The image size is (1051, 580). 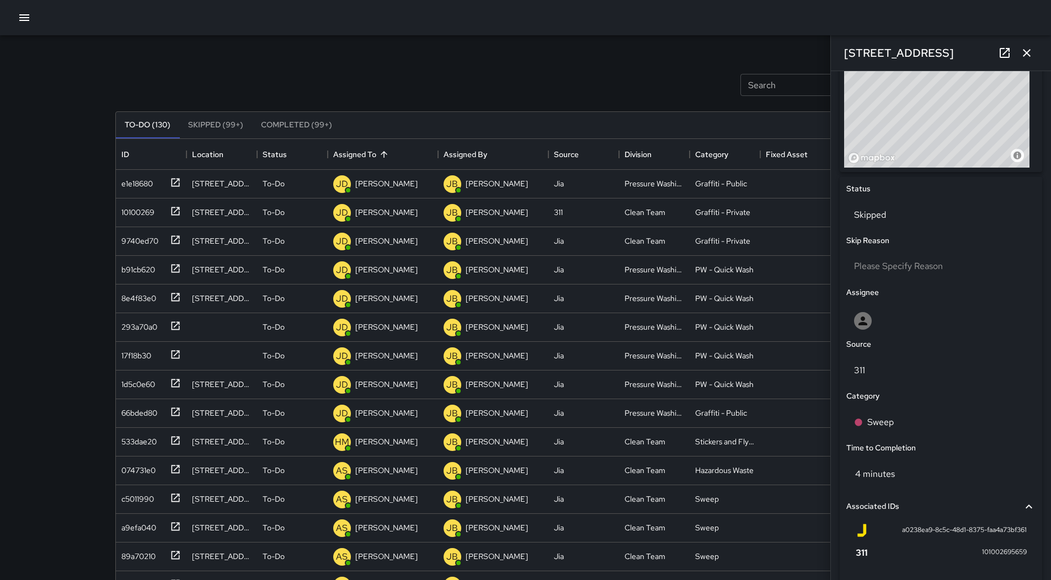 What do you see at coordinates (134, 354) in the screenshot?
I see `div: 17f18b30` at bounding box center [134, 354].